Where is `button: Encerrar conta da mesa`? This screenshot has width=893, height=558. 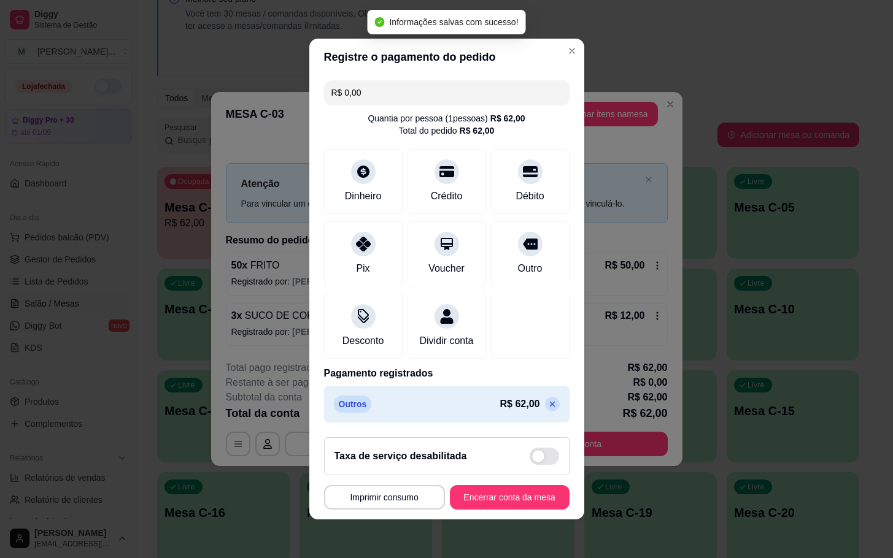 button: Encerrar conta da mesa is located at coordinates (509, 498).